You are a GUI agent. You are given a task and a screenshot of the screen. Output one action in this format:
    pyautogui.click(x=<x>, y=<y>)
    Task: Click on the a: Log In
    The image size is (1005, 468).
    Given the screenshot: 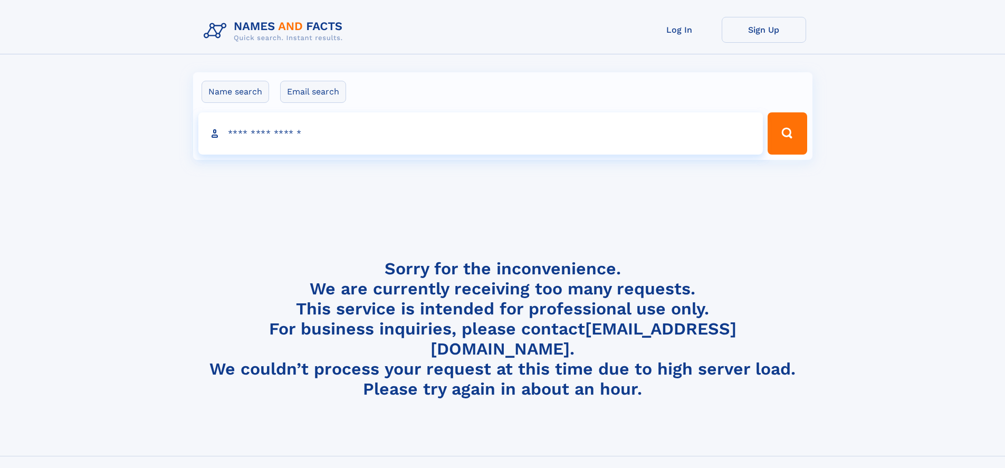 What is the action you would take?
    pyautogui.click(x=680, y=30)
    